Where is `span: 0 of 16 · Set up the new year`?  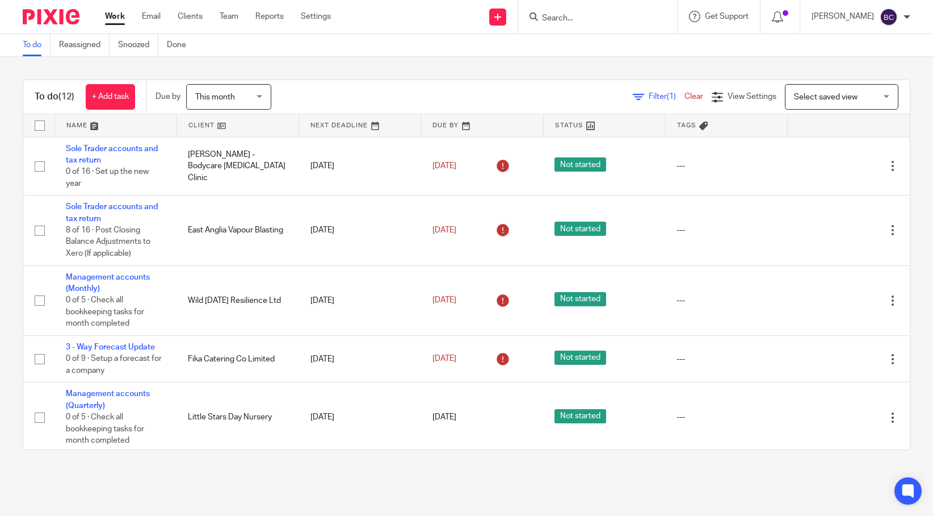
span: 0 of 16 · Set up the new year is located at coordinates (107, 177).